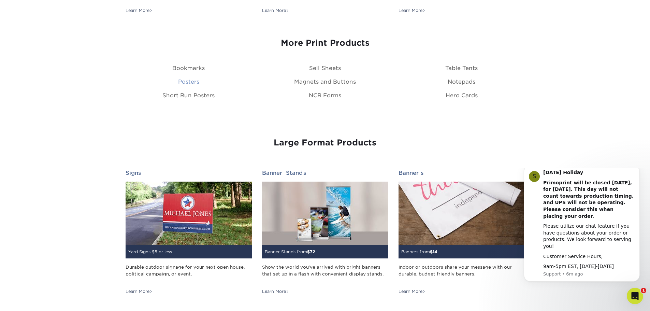 The width and height of the screenshot is (650, 311). Describe the element at coordinates (75, 68) in the screenshot. I see `div: Please utilize our chat feature if you have questions about your order or products. We look forwa...` at that location.